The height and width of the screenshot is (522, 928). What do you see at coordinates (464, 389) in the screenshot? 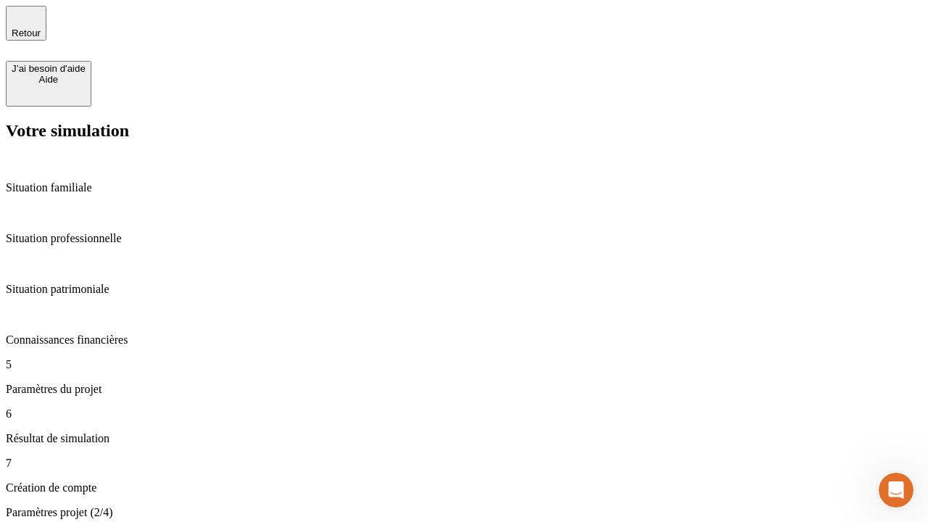
I see `p: Paramètres du projet` at bounding box center [464, 389].